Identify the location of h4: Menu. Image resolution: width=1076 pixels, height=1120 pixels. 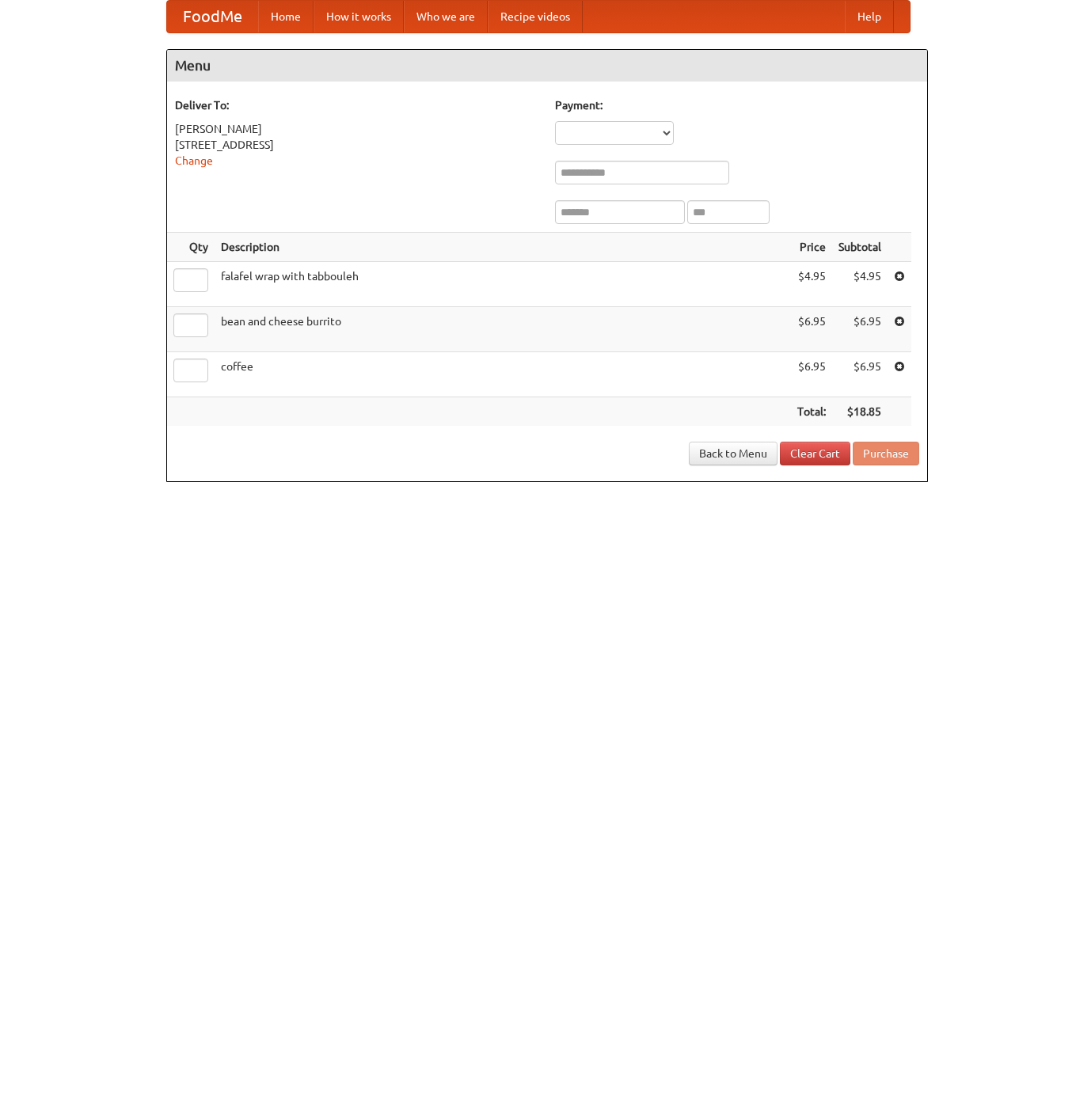
(547, 65).